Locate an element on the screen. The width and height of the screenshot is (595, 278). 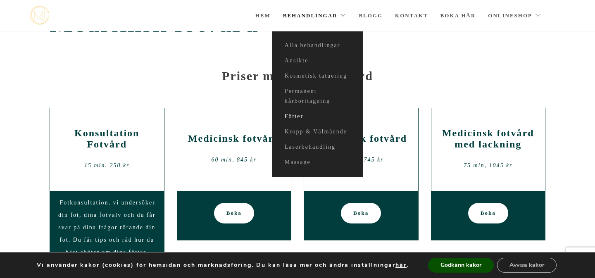
h2: Medicinsk fotvård is located at coordinates (234, 138).